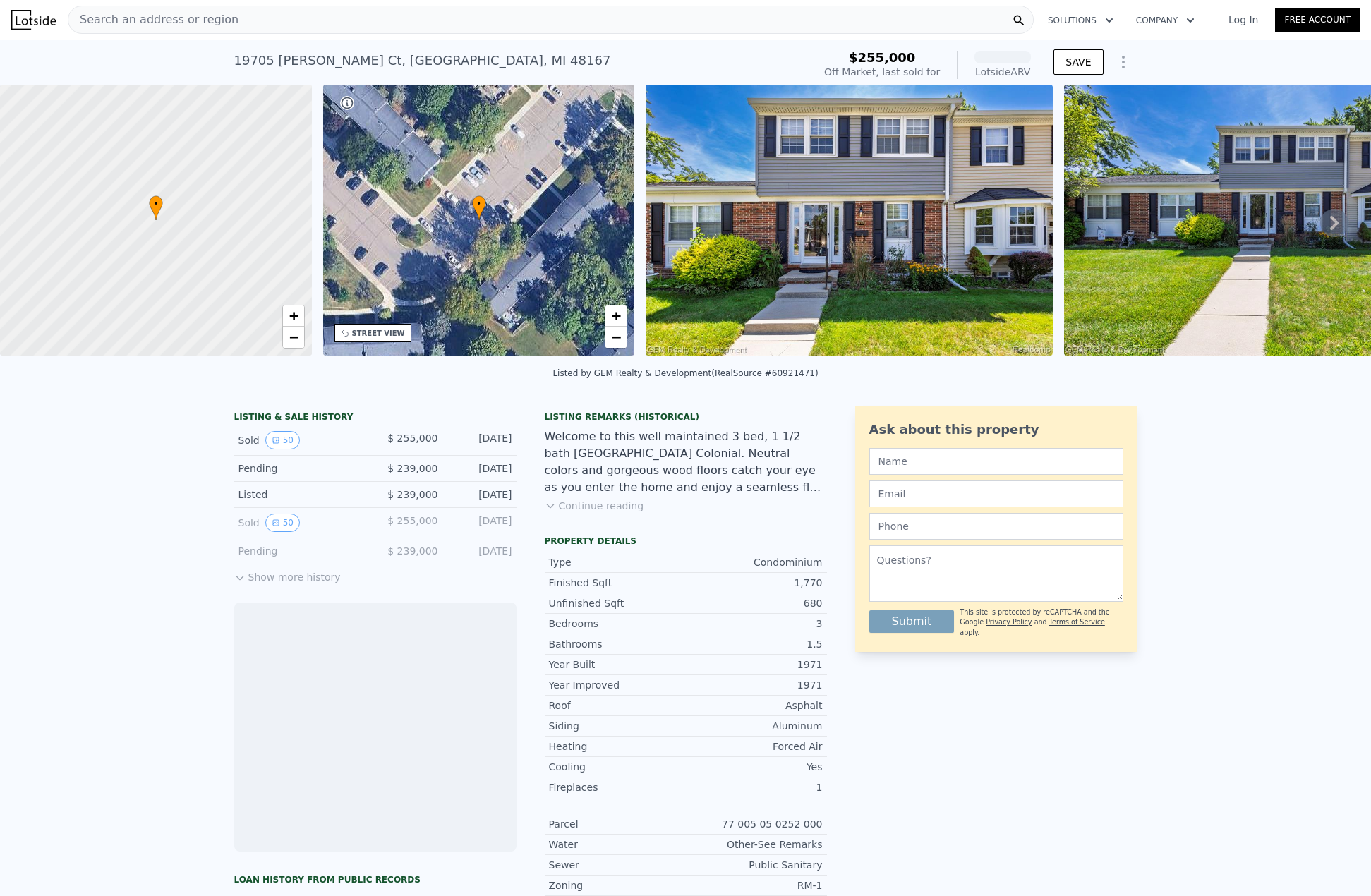 This screenshot has width=1371, height=896. Describe the element at coordinates (617, 603) in the screenshot. I see `div: Unfinished Sqft` at that location.